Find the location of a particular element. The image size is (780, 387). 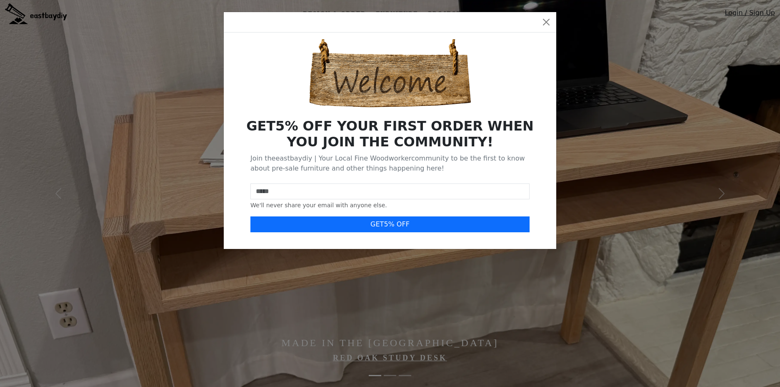

b: GET 5 % OFF YOUR FIRST ORDER WHEN YOU JOIN THE COMMUNITY! is located at coordinates (390, 134).